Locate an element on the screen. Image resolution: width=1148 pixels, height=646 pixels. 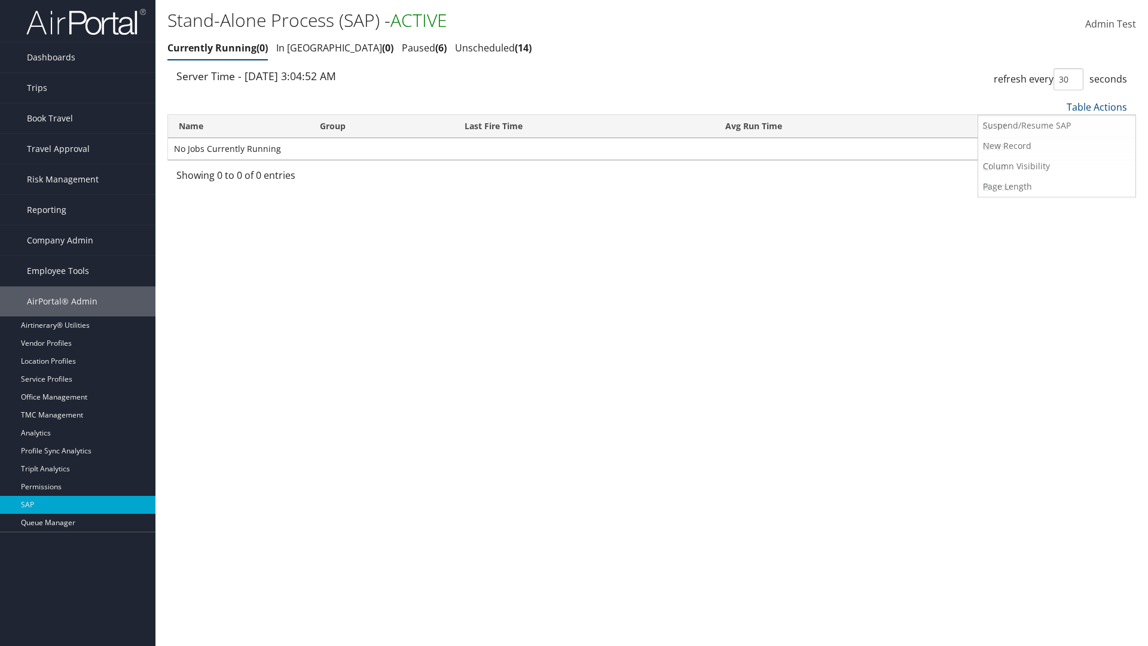
a: 50 is located at coordinates (1057, 167).